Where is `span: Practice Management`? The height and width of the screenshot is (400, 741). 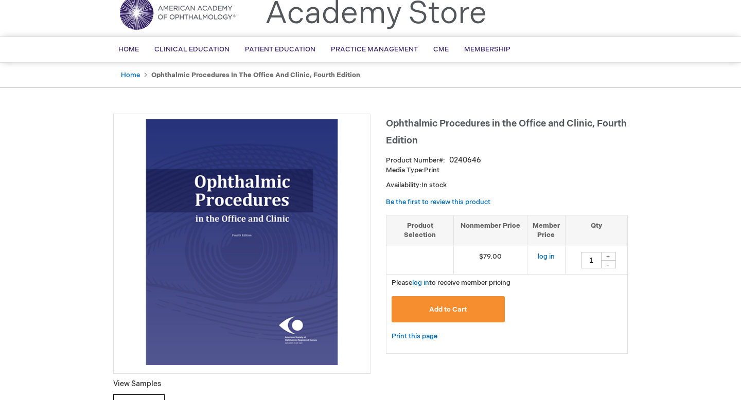 span: Practice Management is located at coordinates (374, 49).